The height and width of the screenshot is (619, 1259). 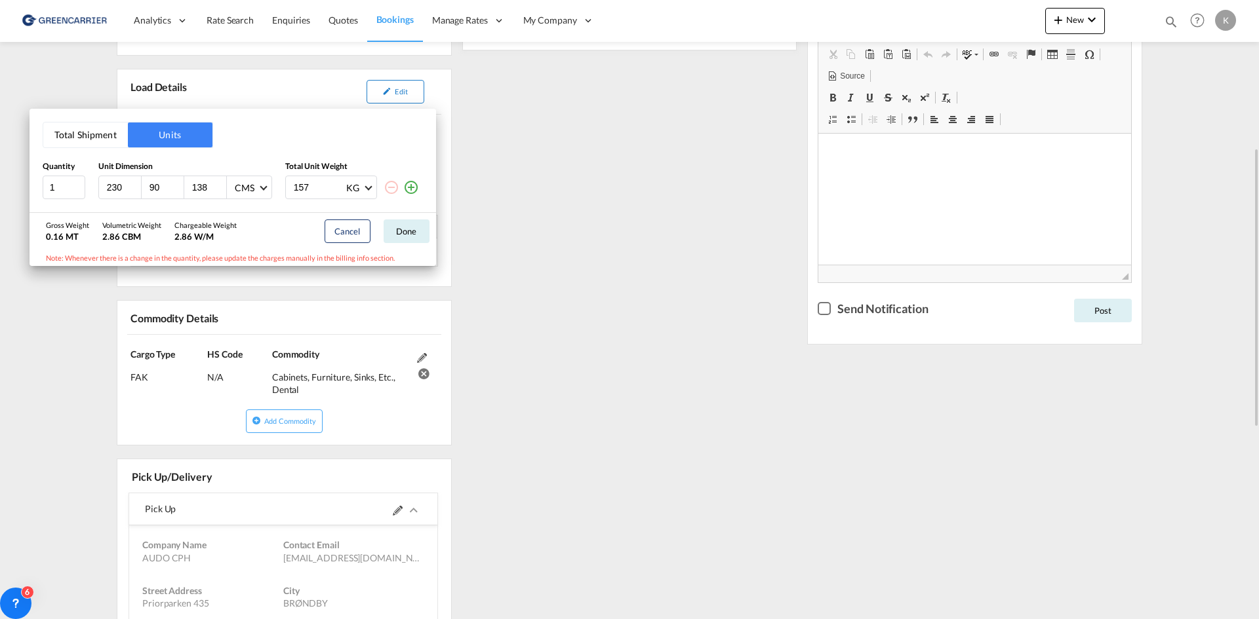 I want to click on button: Units, so click(x=170, y=135).